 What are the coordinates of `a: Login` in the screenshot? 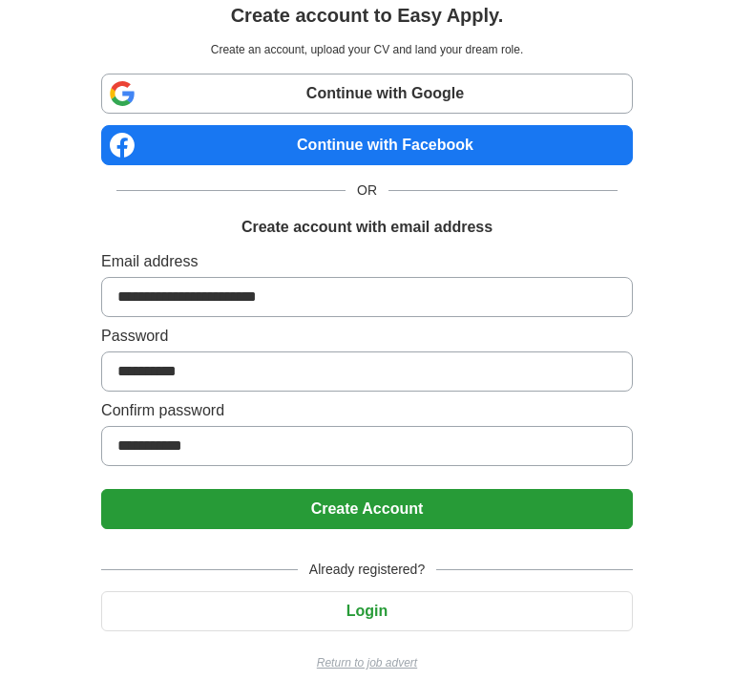 It's located at (367, 610).